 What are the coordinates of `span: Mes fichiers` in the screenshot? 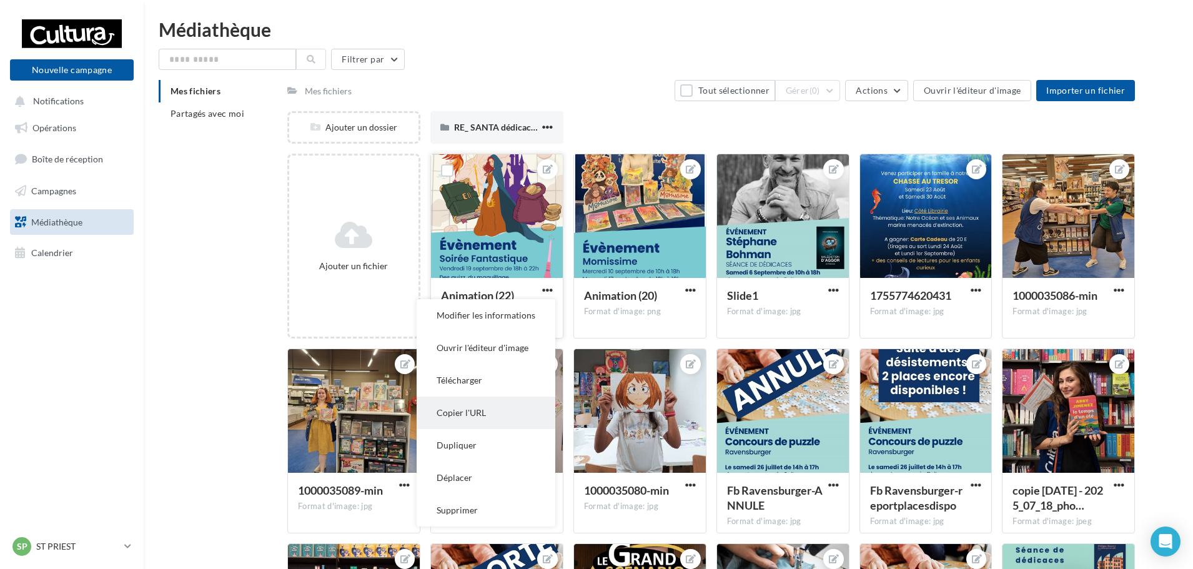 It's located at (195, 91).